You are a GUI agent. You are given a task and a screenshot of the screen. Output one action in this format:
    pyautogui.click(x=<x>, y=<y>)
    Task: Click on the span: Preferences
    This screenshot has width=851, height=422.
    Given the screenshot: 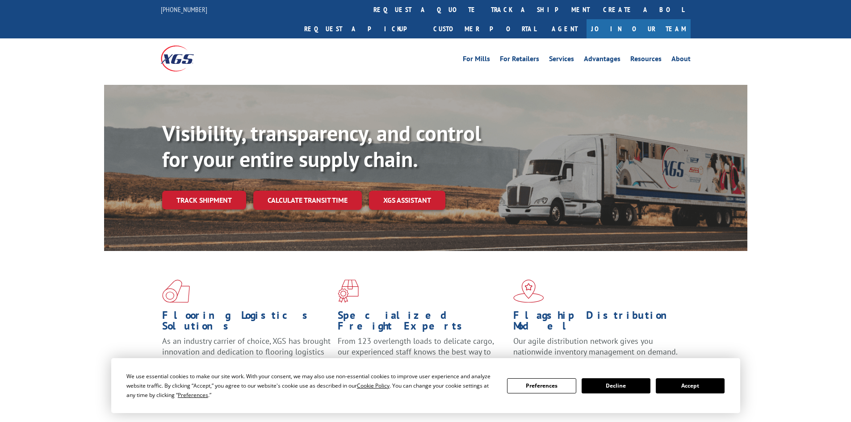 What is the action you would take?
    pyautogui.click(x=193, y=395)
    